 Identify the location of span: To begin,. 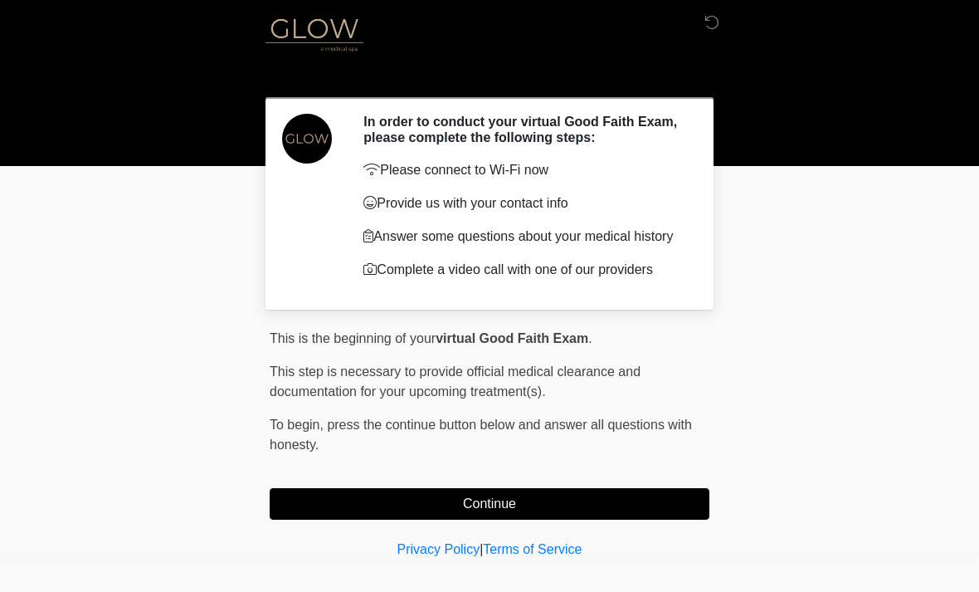
(298, 424).